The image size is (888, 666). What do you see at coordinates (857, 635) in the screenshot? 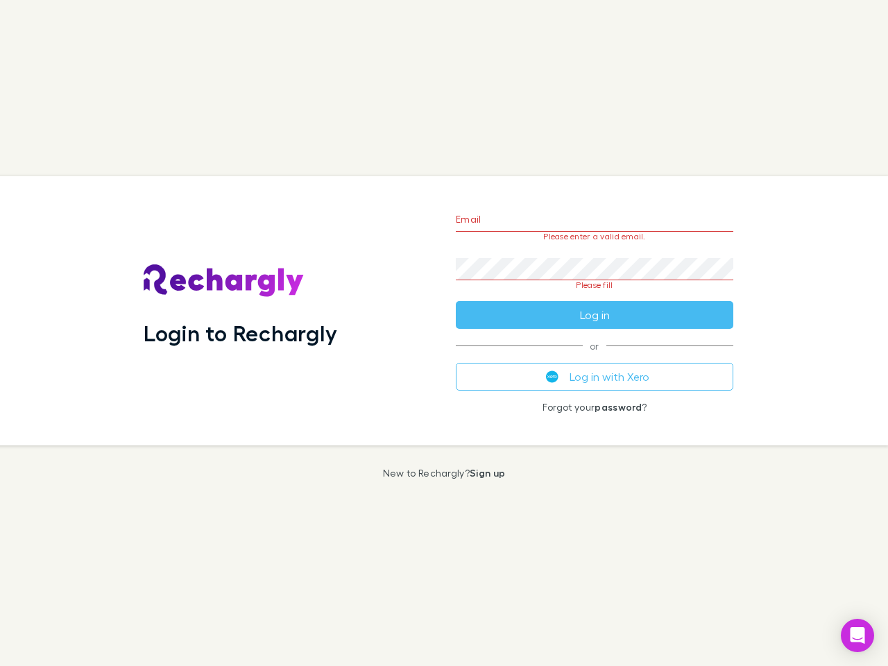
I see `div: Open Intercom Messenger` at bounding box center [857, 635].